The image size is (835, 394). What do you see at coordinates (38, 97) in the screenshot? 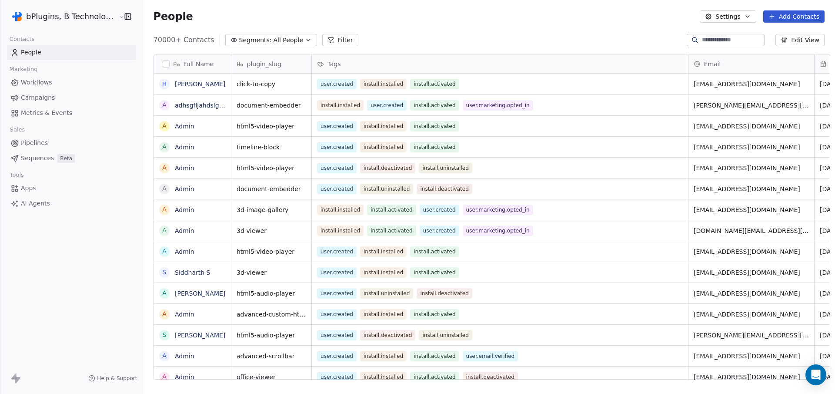
I see `span: Campaigns` at bounding box center [38, 97].